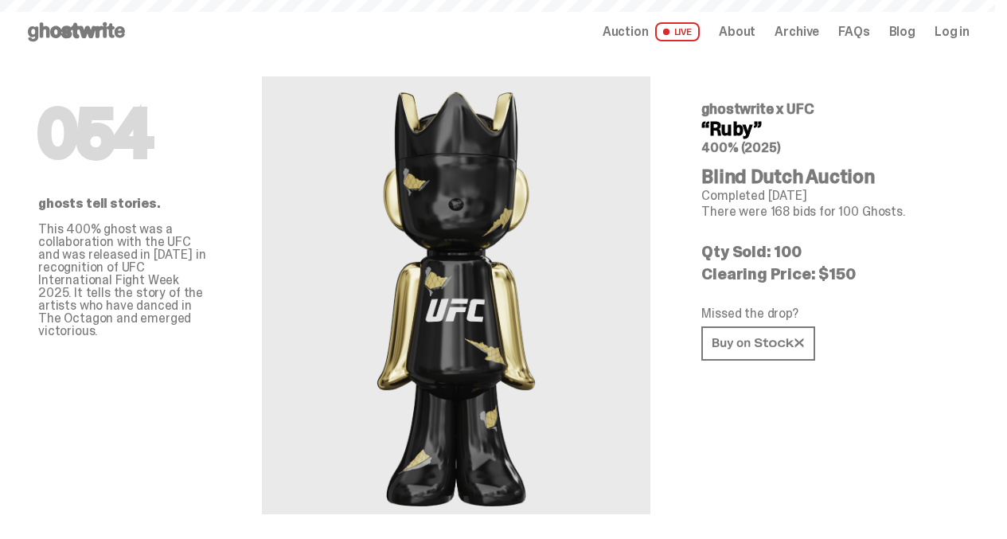  I want to click on a: Log in, so click(952, 32).